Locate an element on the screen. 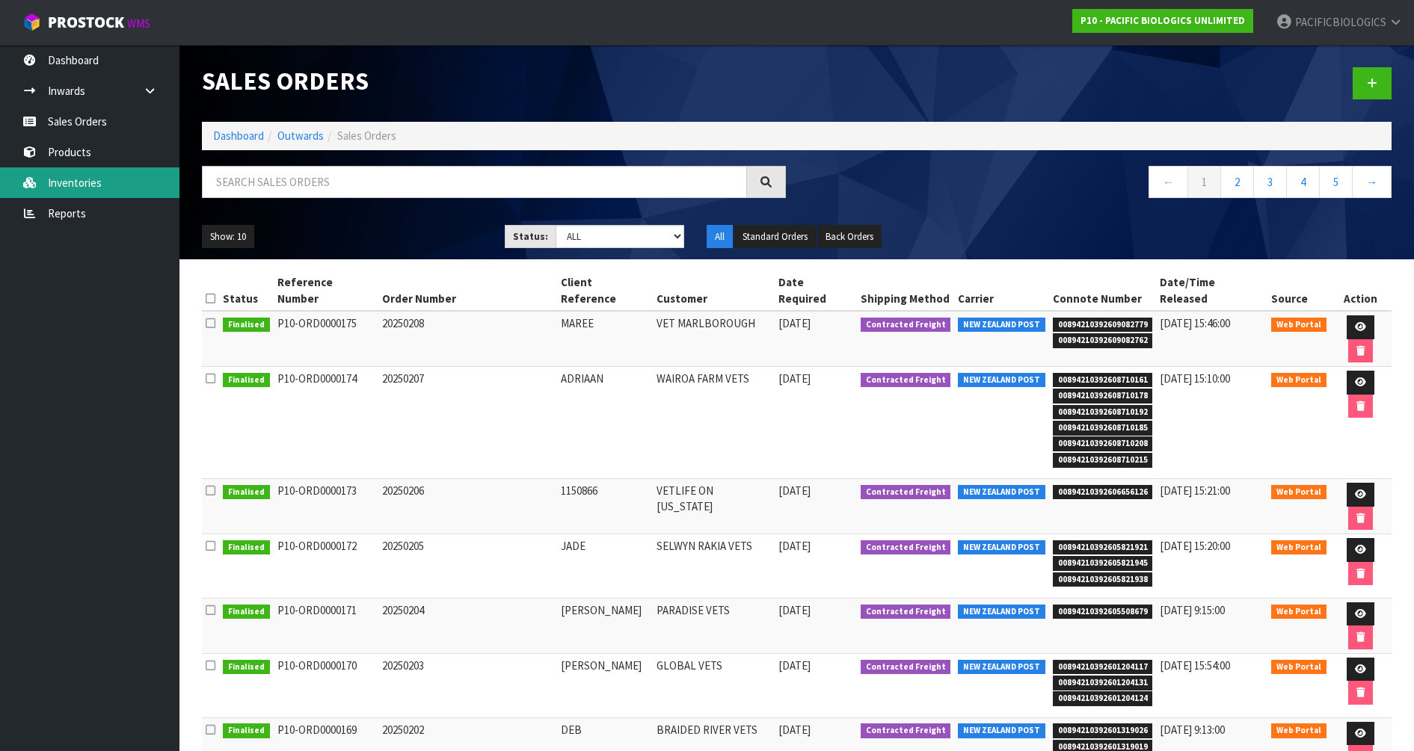 This screenshot has width=1414, height=751. span: 00894210392605821938 is located at coordinates (1103, 580).